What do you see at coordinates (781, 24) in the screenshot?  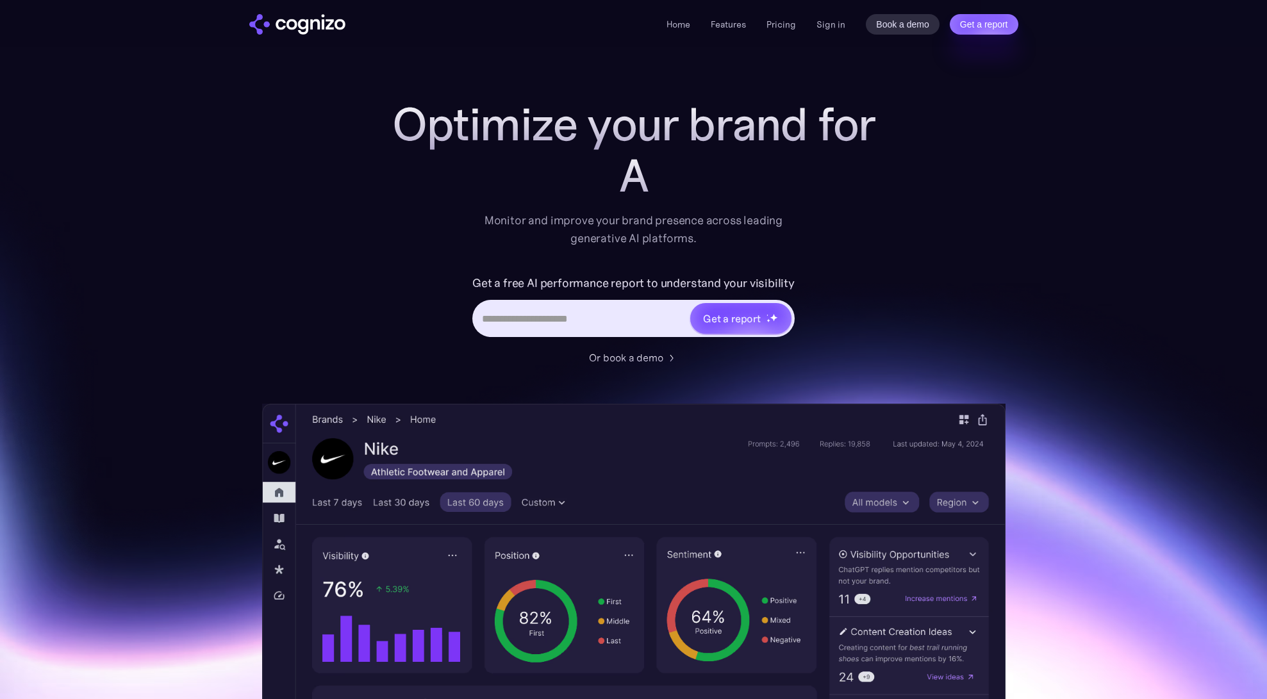 I see `a: Pricing` at bounding box center [781, 24].